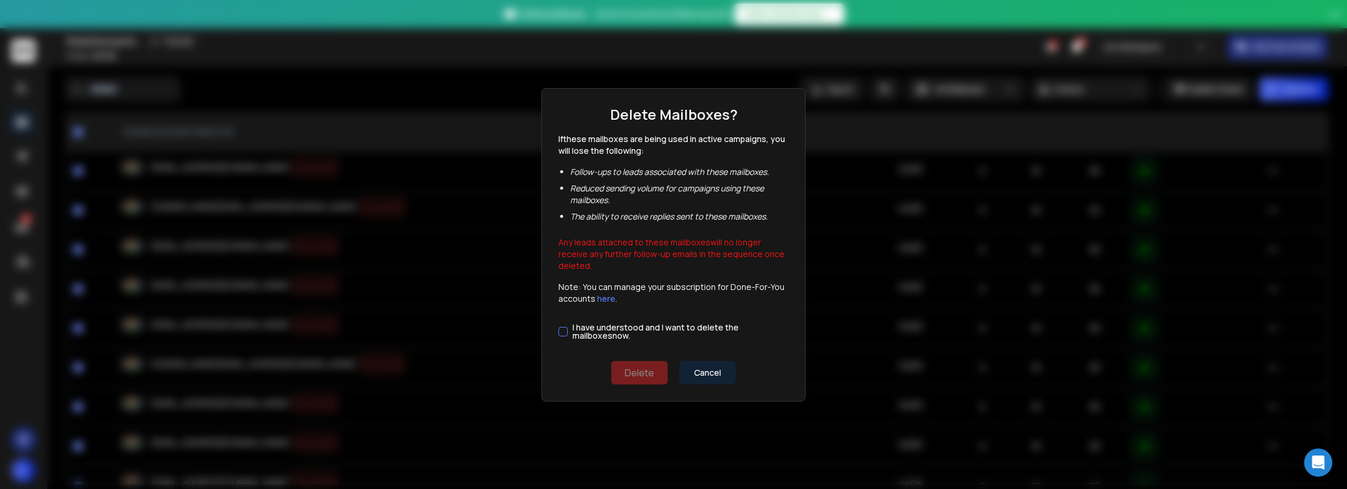 The width and height of the screenshot is (1347, 489). I want to click on li: Reduced sending volume for campaigns using these mailboxes ., so click(679, 194).